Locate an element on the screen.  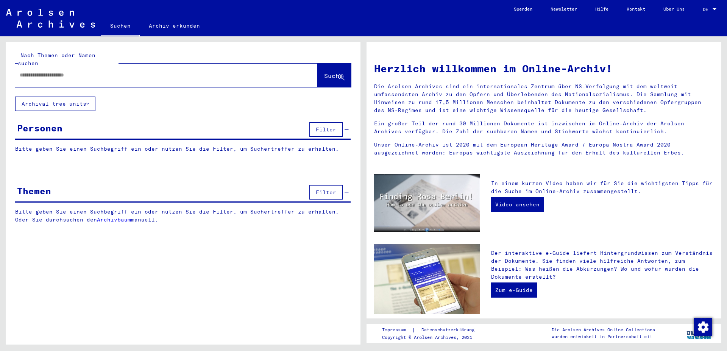
p: Die Arolsen Archives sind ein internationales Zentrum über NS-Verfolgung mit dem weltweit umfasse... is located at coordinates (544, 98).